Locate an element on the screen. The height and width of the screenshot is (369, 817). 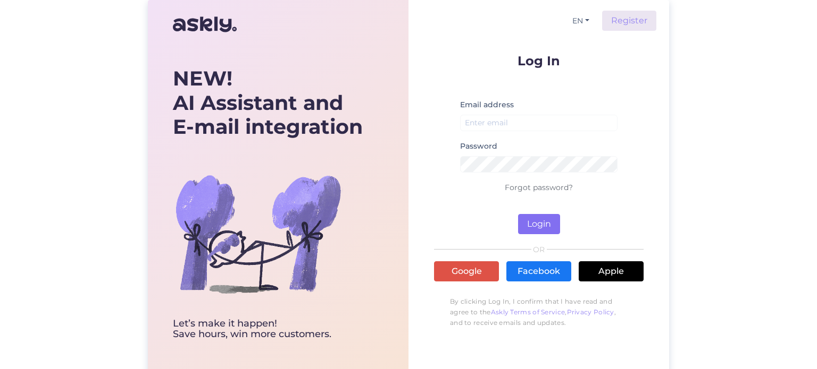
img: Askly is located at coordinates (205, 24).